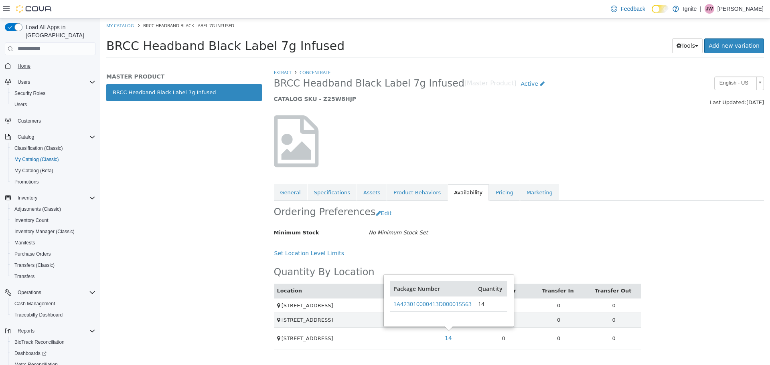 The width and height of the screenshot is (770, 365). I want to click on button: My Catalog (Classic), so click(53, 160).